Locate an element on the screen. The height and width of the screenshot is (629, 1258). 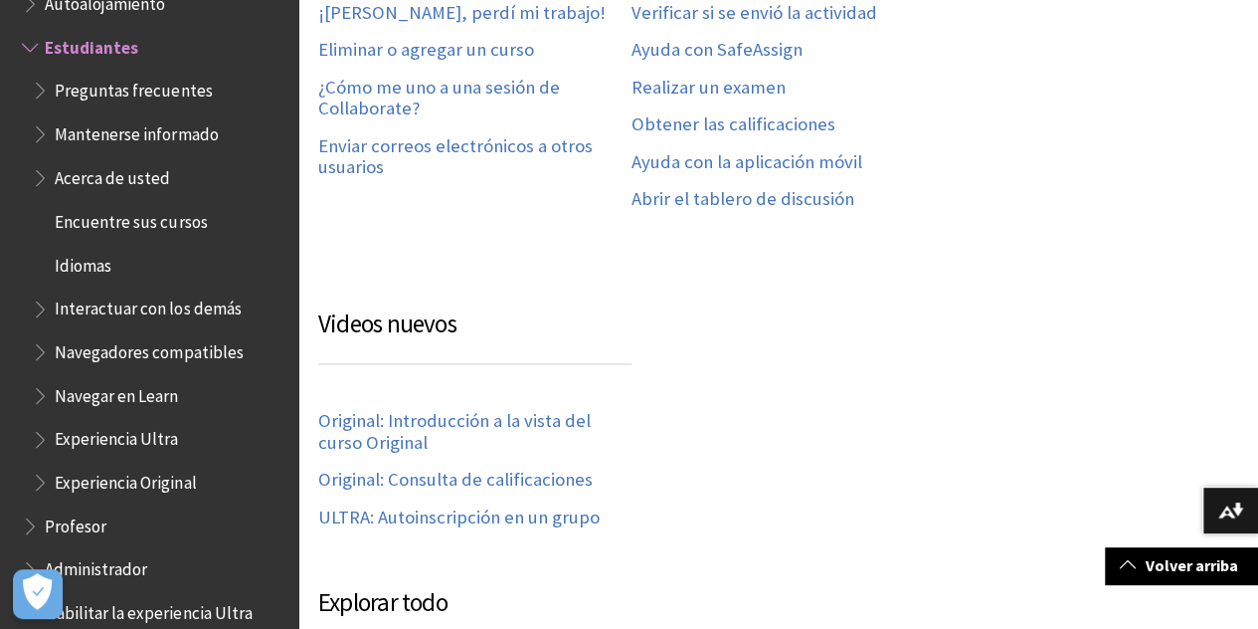
span: Administrador is located at coordinates (95, 565).